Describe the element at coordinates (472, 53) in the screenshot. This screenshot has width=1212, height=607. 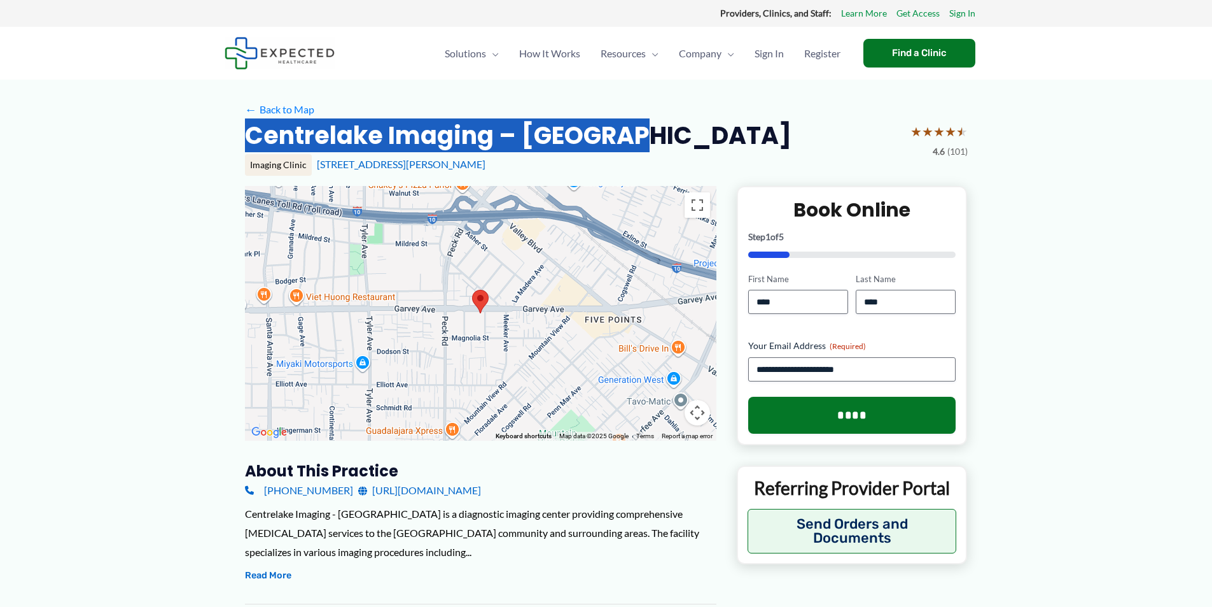
I see `a: SolutionsMenu Toggle` at that location.